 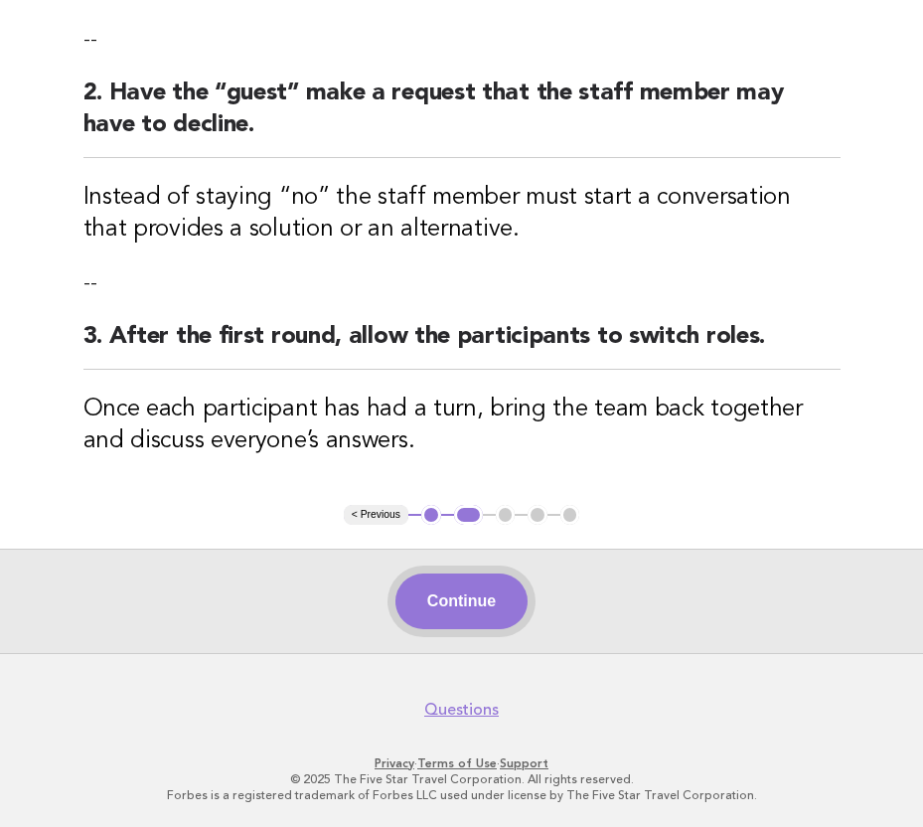 I want to click on button: 1, so click(x=431, y=515).